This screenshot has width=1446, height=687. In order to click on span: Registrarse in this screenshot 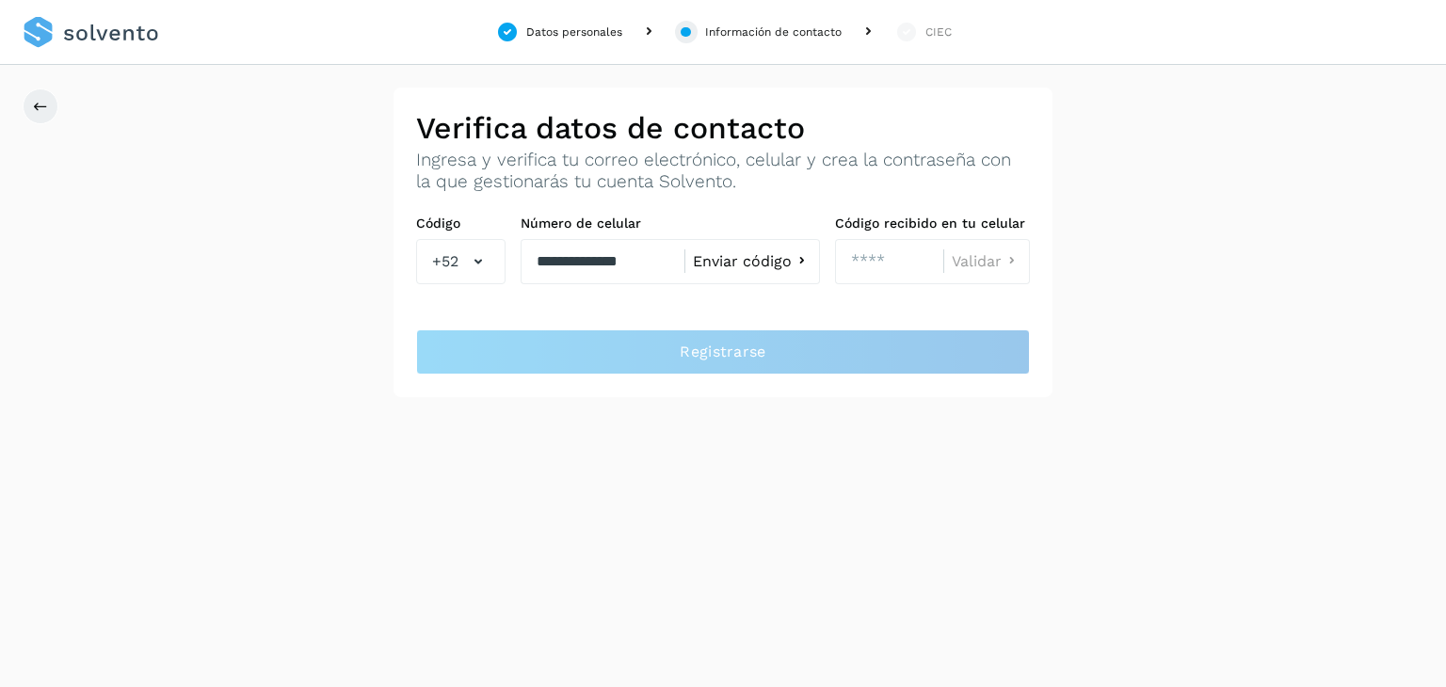, I will do `click(722, 352)`.